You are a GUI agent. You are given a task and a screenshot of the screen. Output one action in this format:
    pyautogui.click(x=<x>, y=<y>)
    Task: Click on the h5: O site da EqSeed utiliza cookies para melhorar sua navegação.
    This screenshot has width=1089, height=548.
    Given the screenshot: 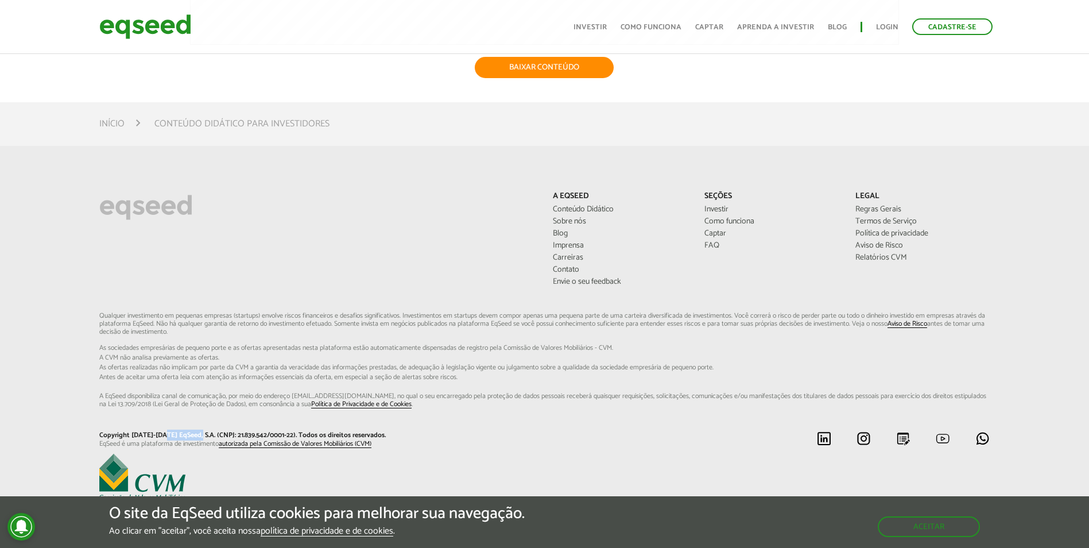 What is the action you would take?
    pyautogui.click(x=317, y=513)
    